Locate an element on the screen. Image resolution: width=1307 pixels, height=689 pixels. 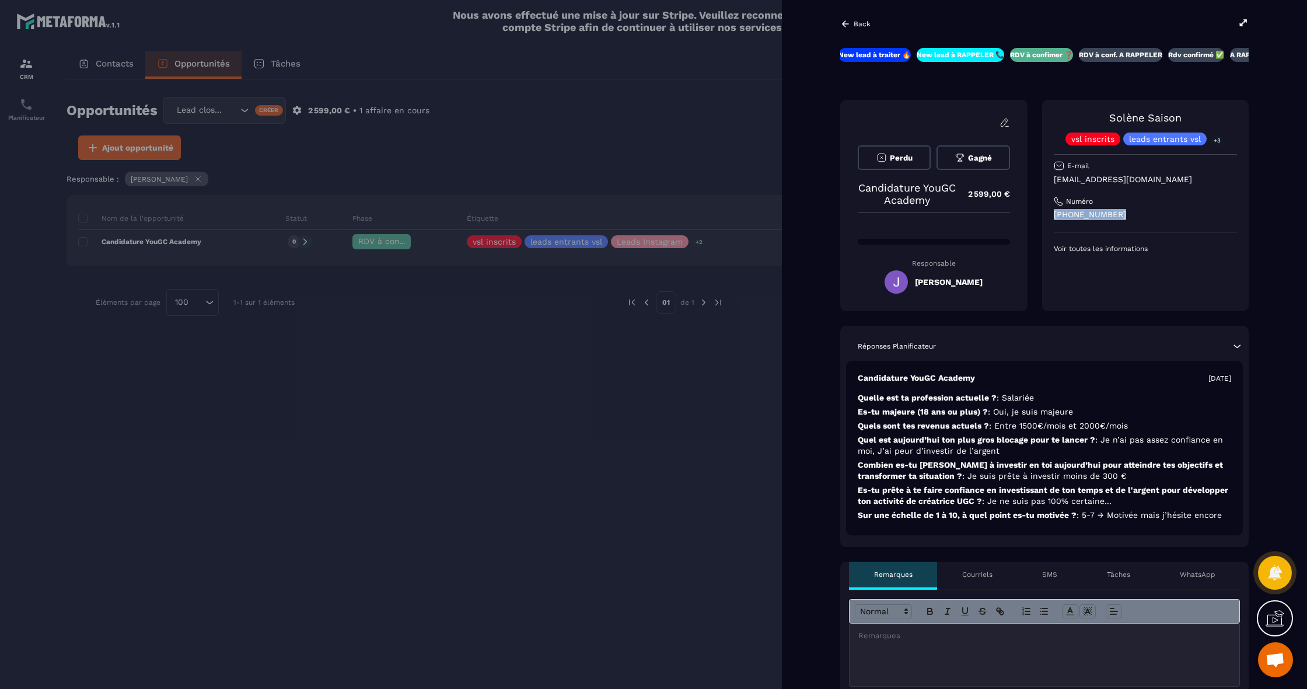
p: Voir toutes les informations is located at coordinates (1146, 249).